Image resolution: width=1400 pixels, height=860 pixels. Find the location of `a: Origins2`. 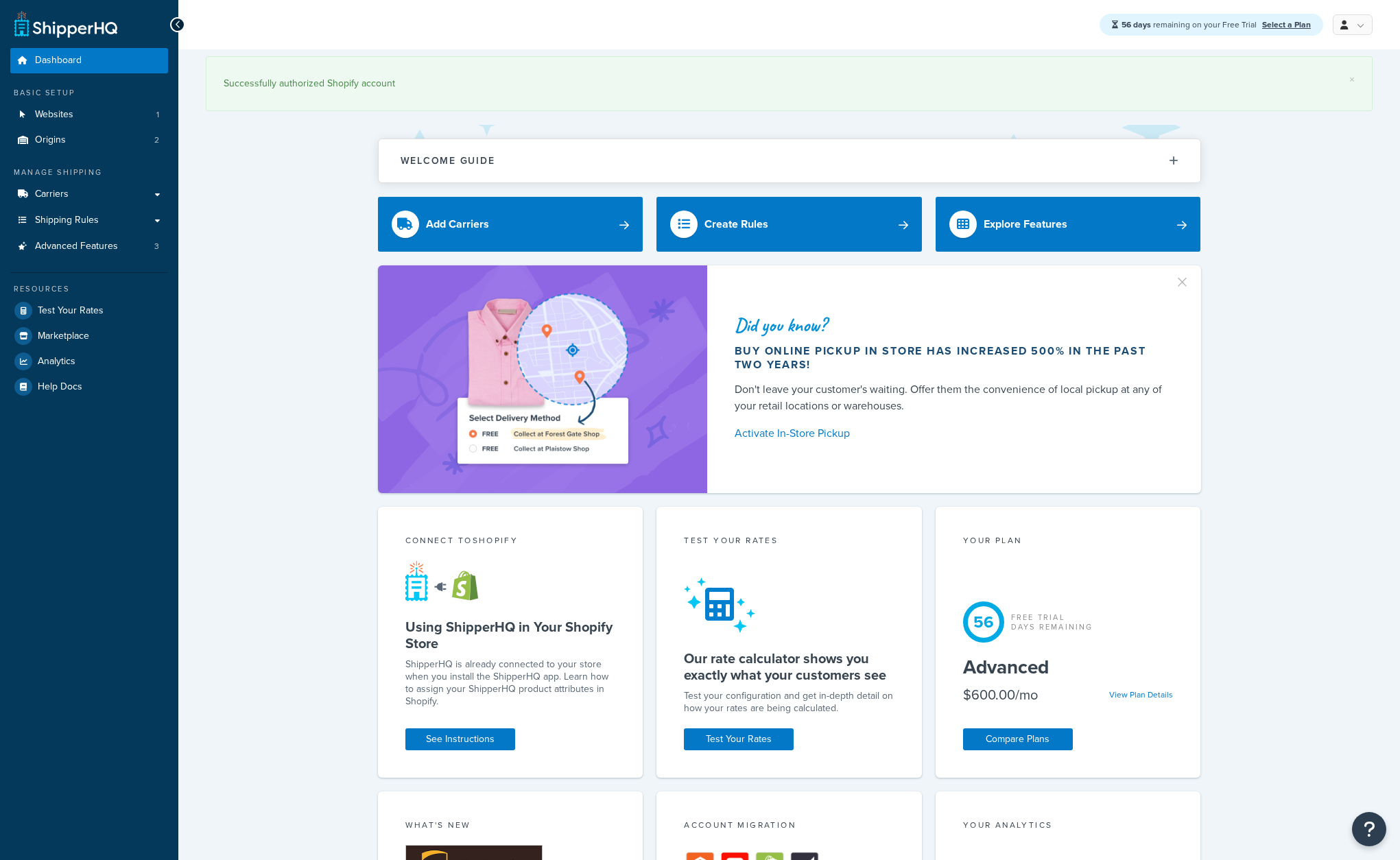

a: Origins2 is located at coordinates (90, 140).